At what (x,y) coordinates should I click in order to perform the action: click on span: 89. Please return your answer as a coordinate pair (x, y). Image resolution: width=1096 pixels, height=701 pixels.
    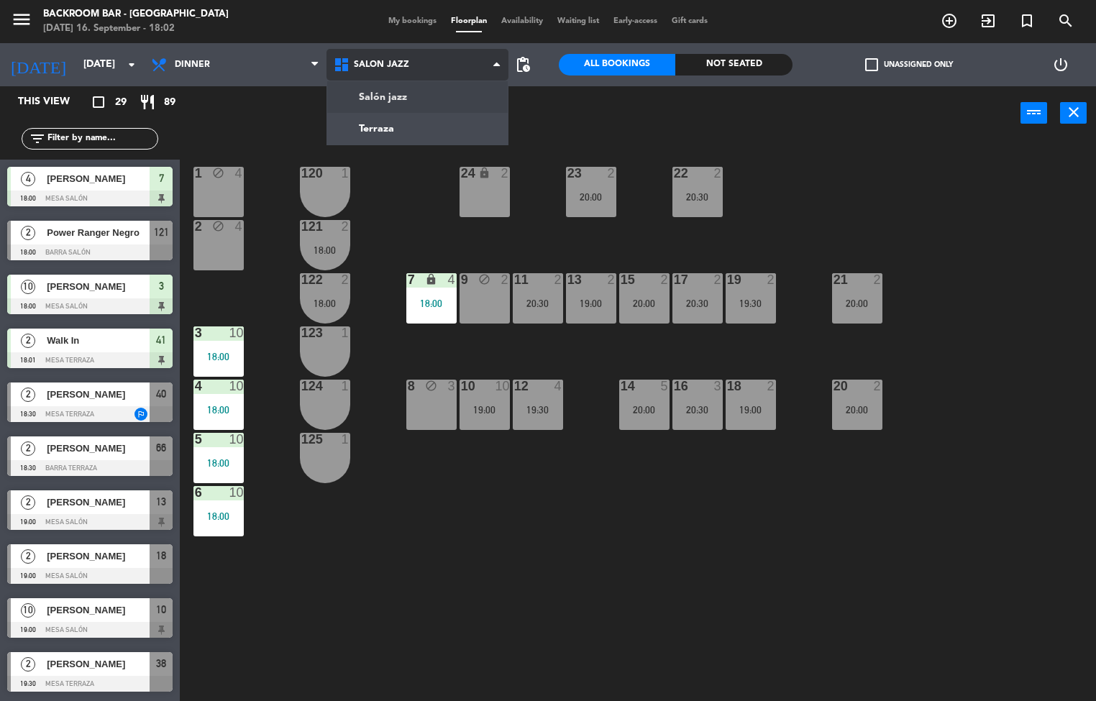
    Looking at the image, I should click on (170, 102).